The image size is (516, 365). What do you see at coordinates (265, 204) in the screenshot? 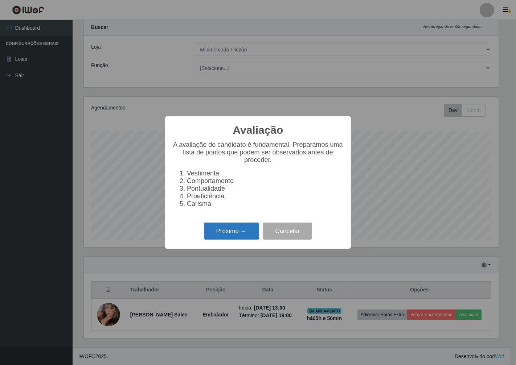
I see `li: Carisma` at bounding box center [265, 204].